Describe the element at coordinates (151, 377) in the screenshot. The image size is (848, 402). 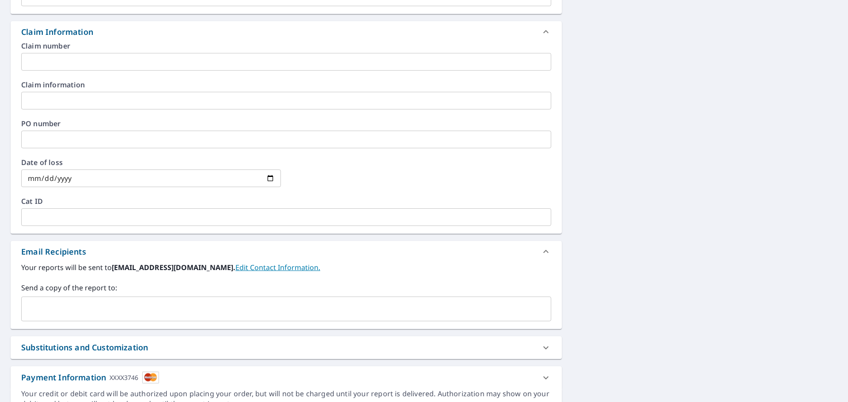
I see `img: cardImage` at that location.